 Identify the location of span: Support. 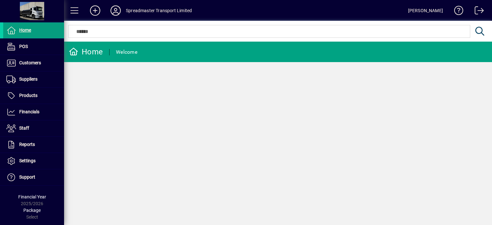
(27, 177).